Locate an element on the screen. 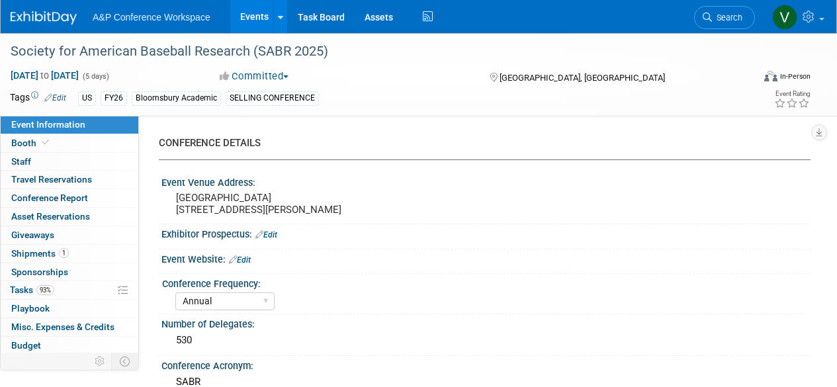 This screenshot has height=387, width=837. span: 1 is located at coordinates (64, 253).